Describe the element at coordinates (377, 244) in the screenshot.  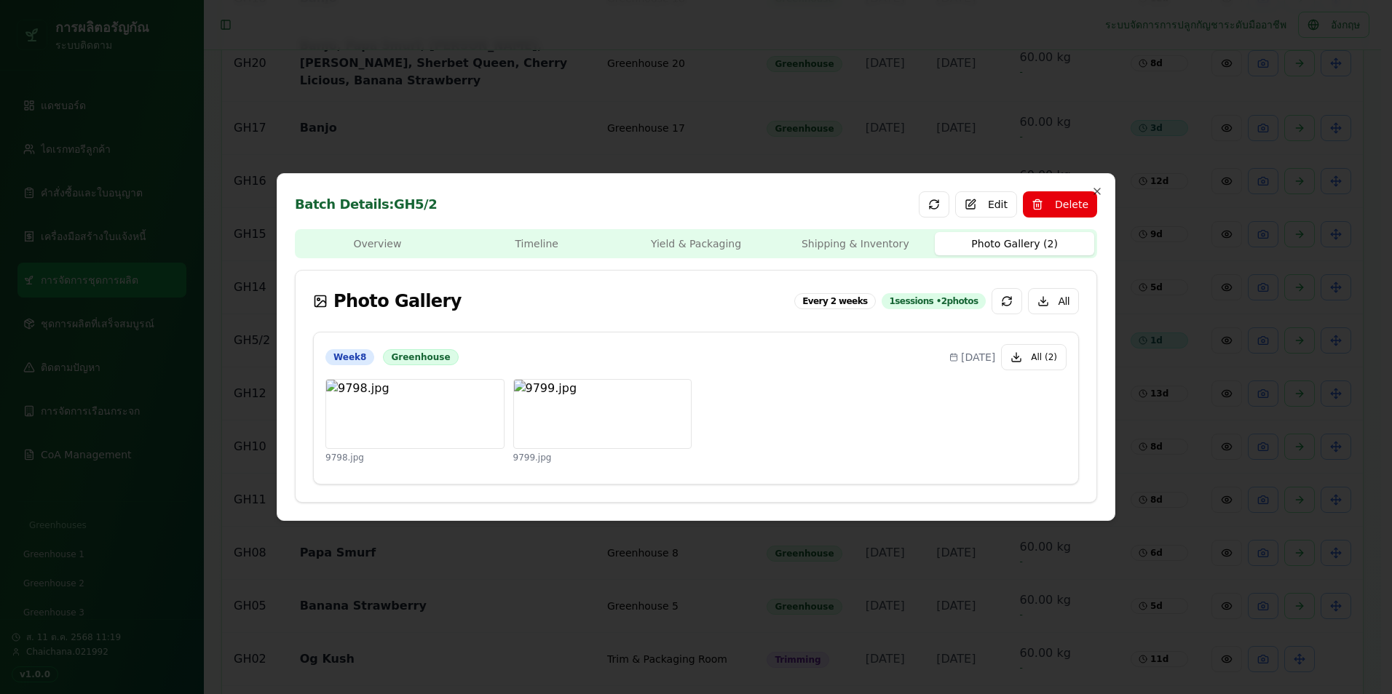
I see `button: Overview` at that location.